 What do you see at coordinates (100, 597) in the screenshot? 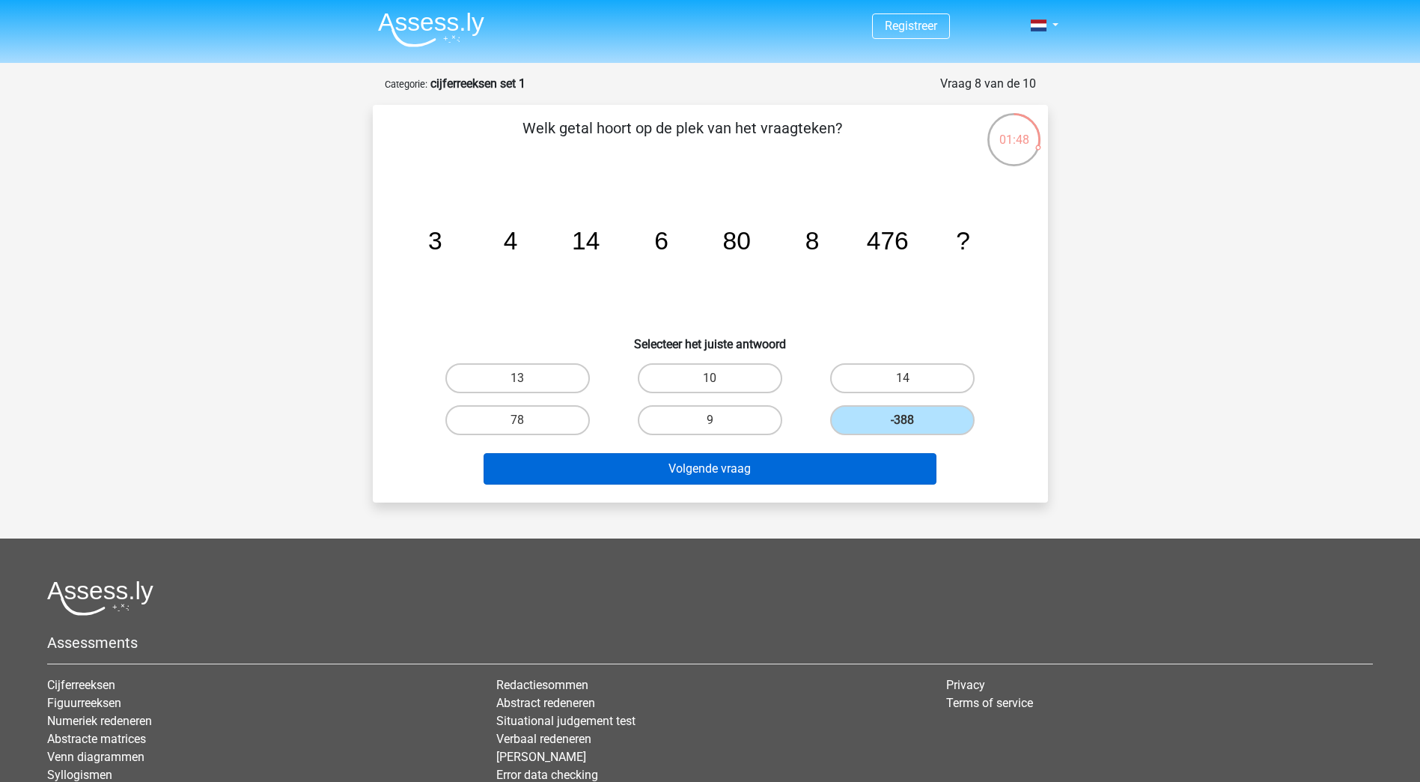
I see `img: Assessly logo` at bounding box center [100, 597].